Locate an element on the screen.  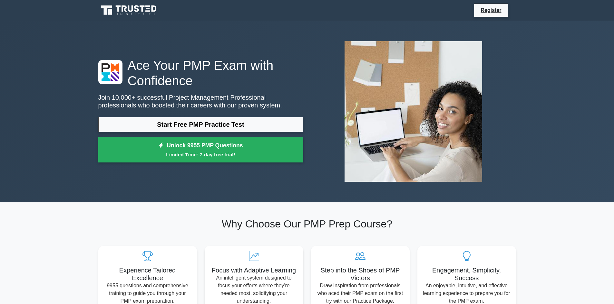
h5: Experience Tailored Excellence is located at coordinates (148, 274).